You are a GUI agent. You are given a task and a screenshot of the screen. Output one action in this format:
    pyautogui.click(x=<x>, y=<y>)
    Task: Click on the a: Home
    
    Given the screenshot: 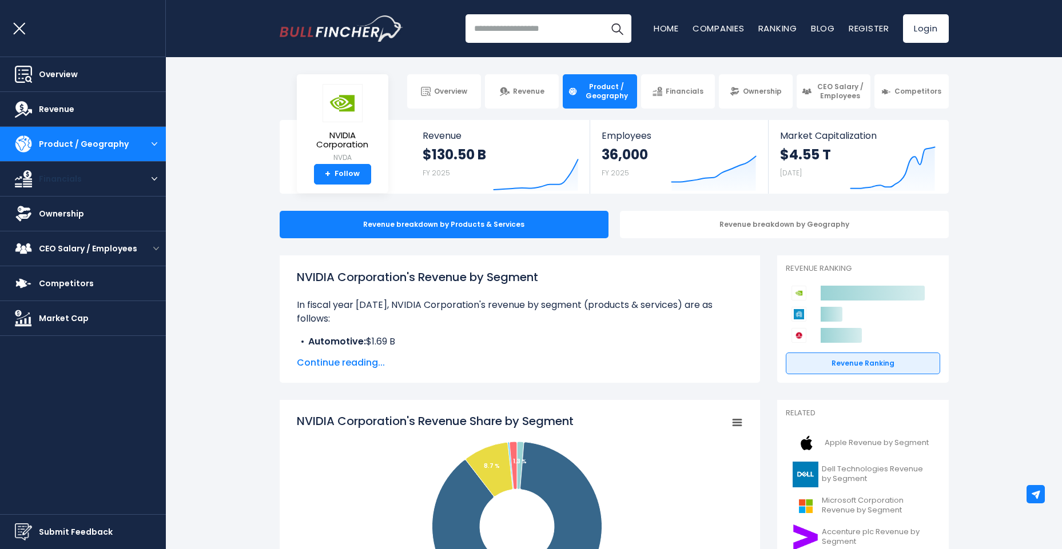 What is the action you would take?
    pyautogui.click(x=666, y=28)
    